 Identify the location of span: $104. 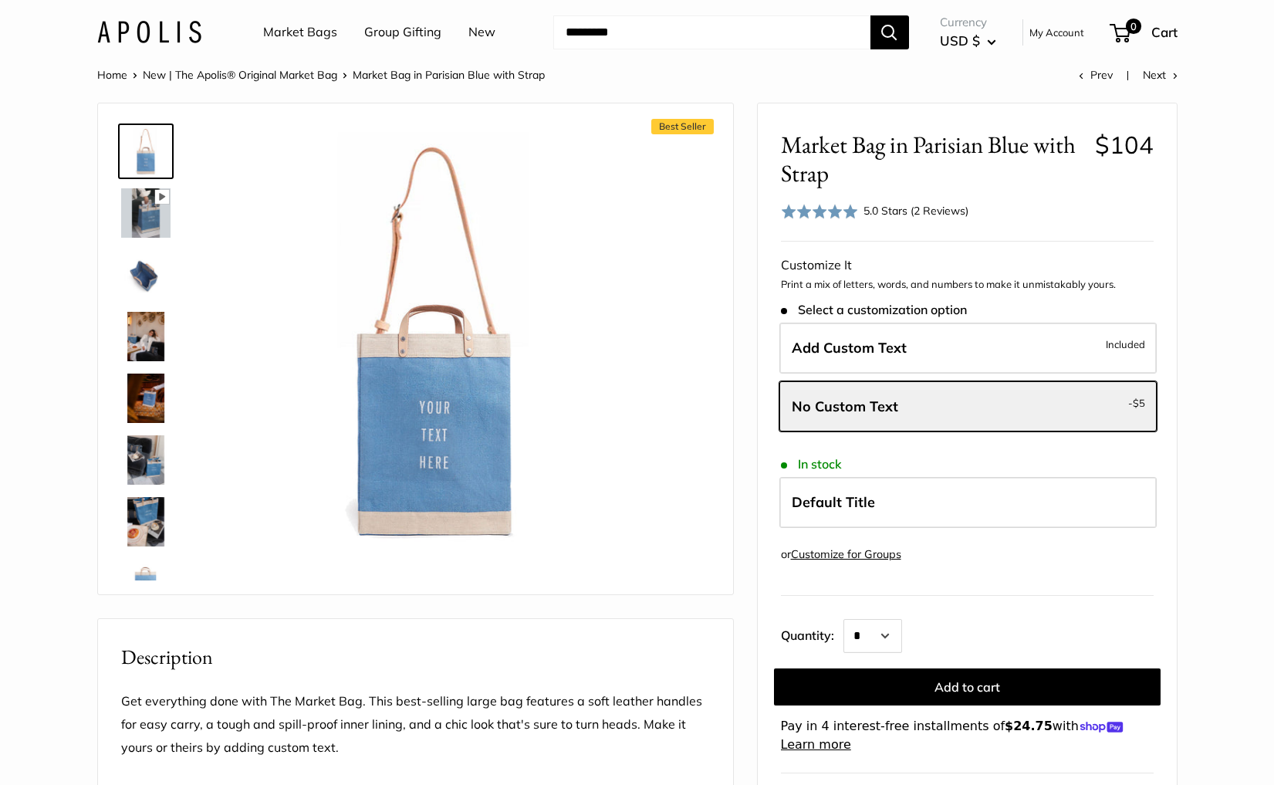
(1125, 144).